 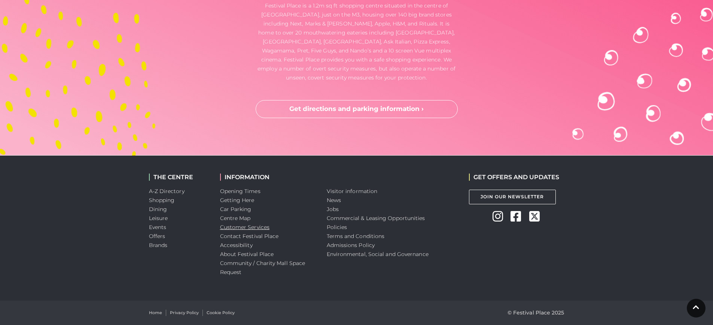 What do you see at coordinates (167, 191) in the screenshot?
I see `a: A-Z Directory` at bounding box center [167, 191].